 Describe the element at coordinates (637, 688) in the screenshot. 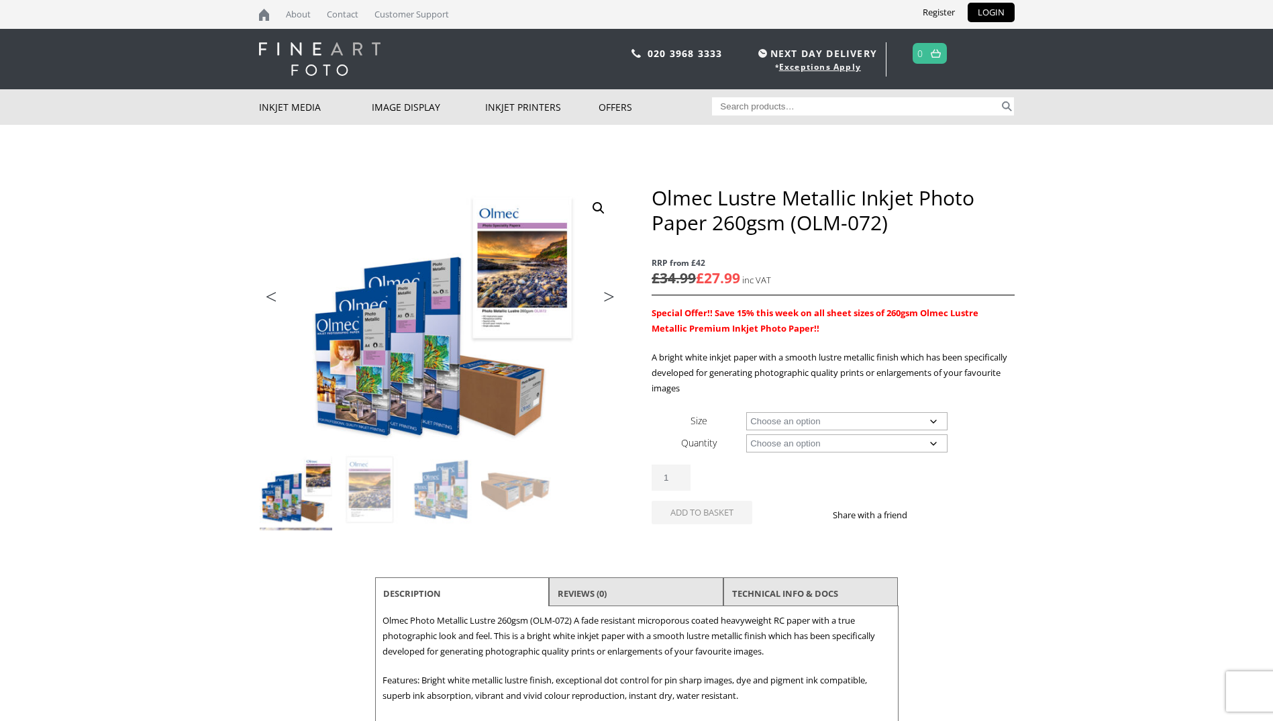

I see `p: Features: Bright white metallic lustre finish, exceptional dot control for pin sharp images, dye ...` at that location.